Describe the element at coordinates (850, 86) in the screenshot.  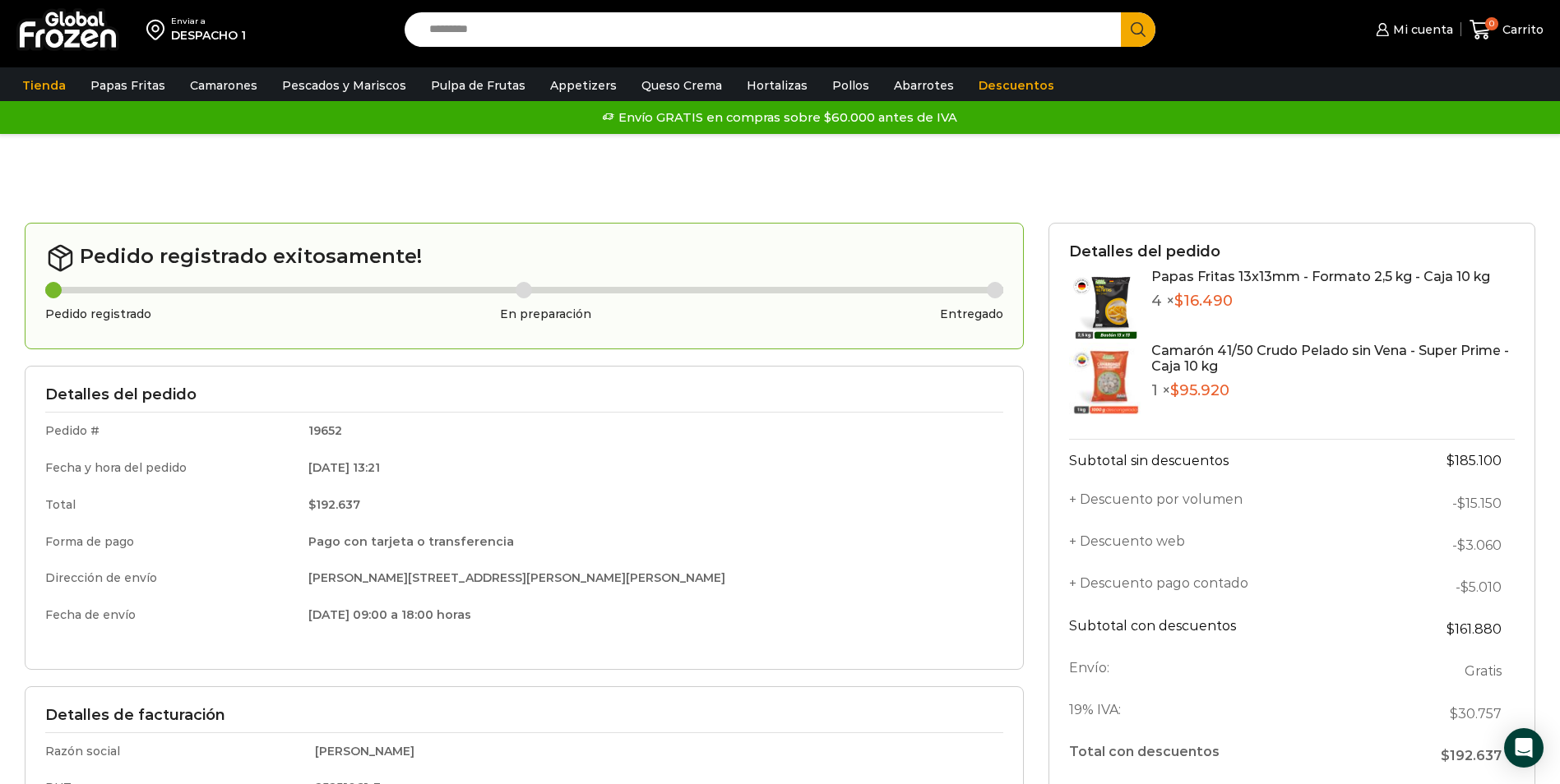
I see `a: Pollos` at that location.